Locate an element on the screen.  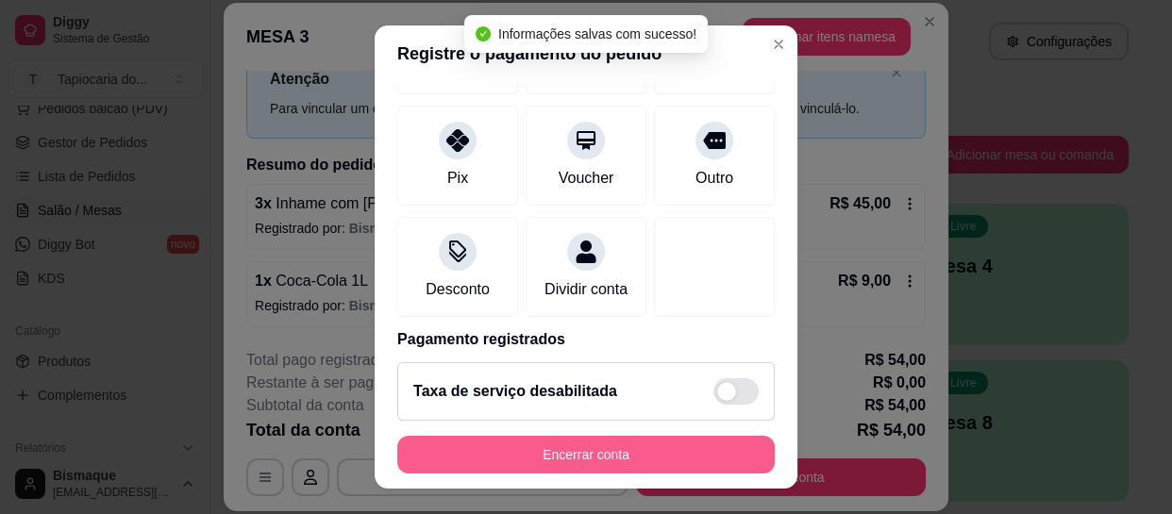
div: Desconto is located at coordinates (458, 290).